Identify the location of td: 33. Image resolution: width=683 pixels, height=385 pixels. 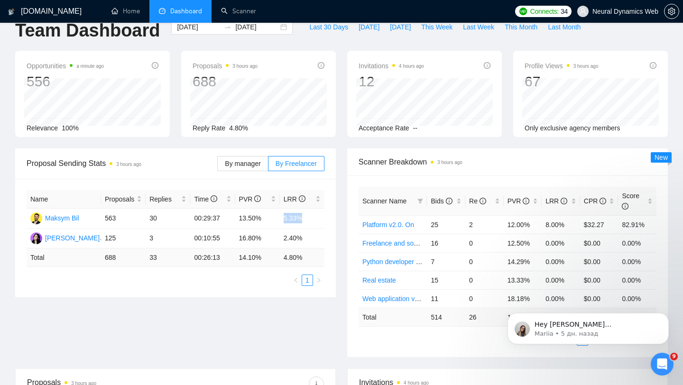
(168, 258).